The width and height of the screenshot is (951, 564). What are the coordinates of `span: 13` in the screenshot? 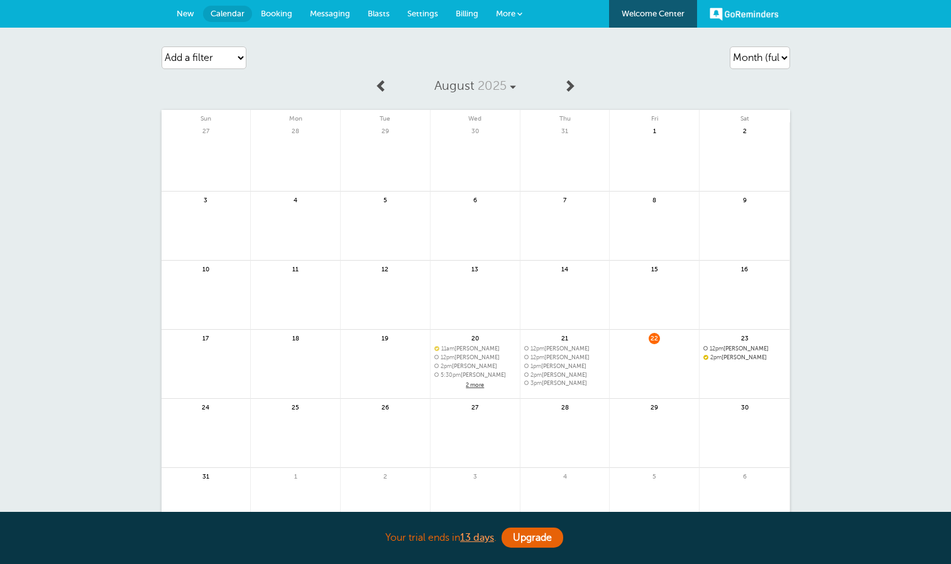 It's located at (475, 268).